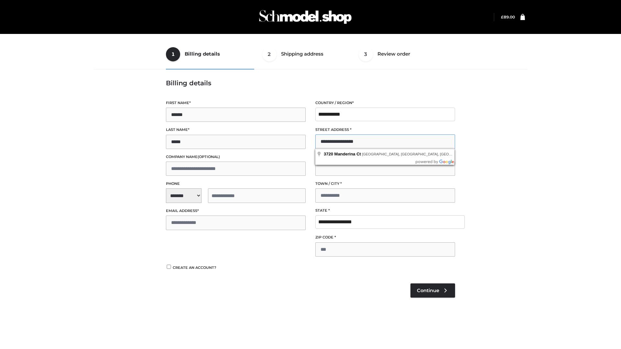 Image resolution: width=621 pixels, height=349 pixels. Describe the element at coordinates (236, 103) in the screenshot. I see `label: First name` at that location.